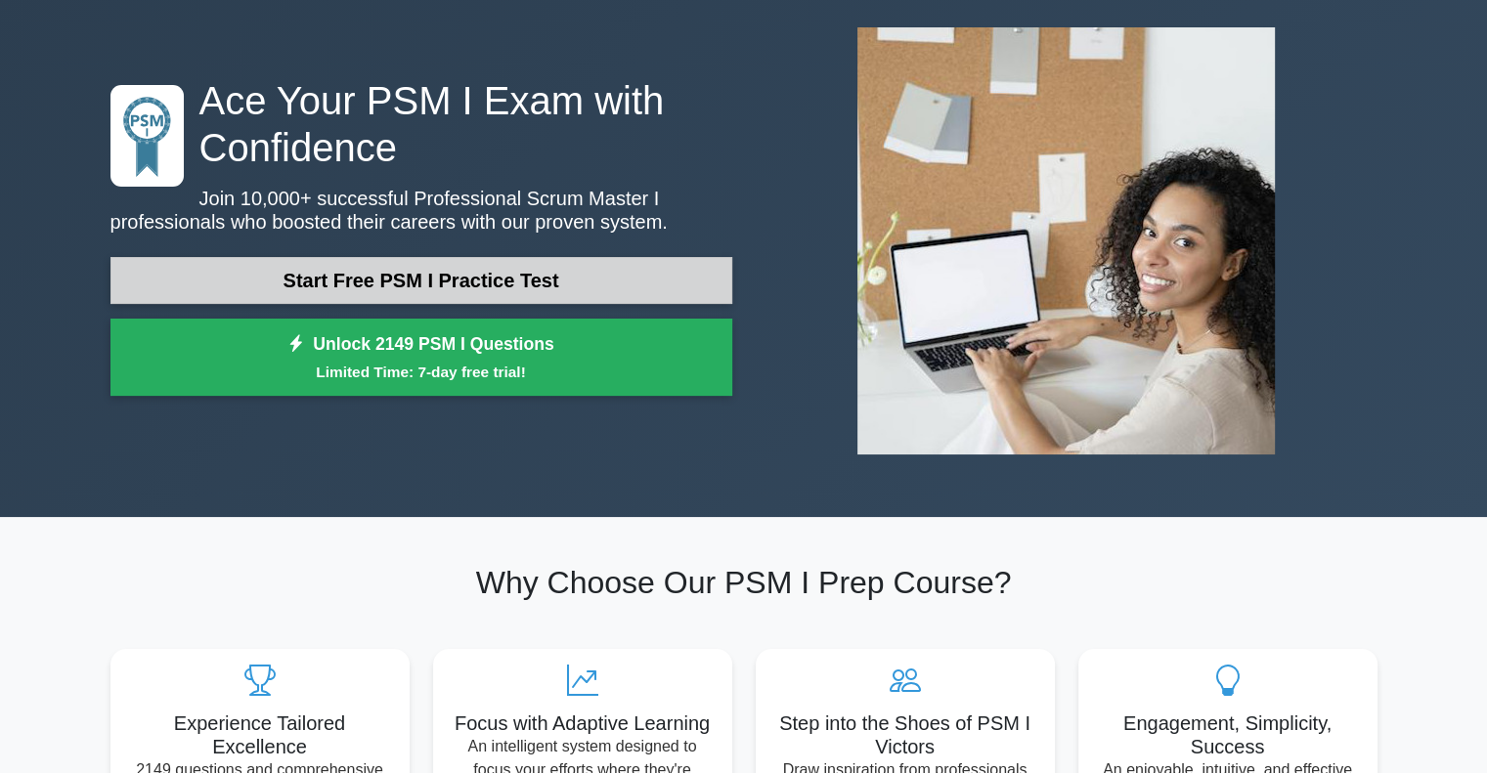 This screenshot has width=1487, height=773. I want to click on h5: Engagement, Simplicity, Success, so click(1228, 735).